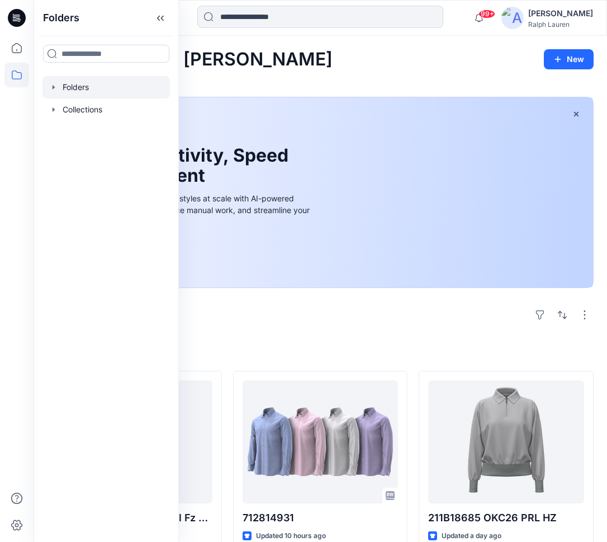  I want to click on span: 99+, so click(487, 14).